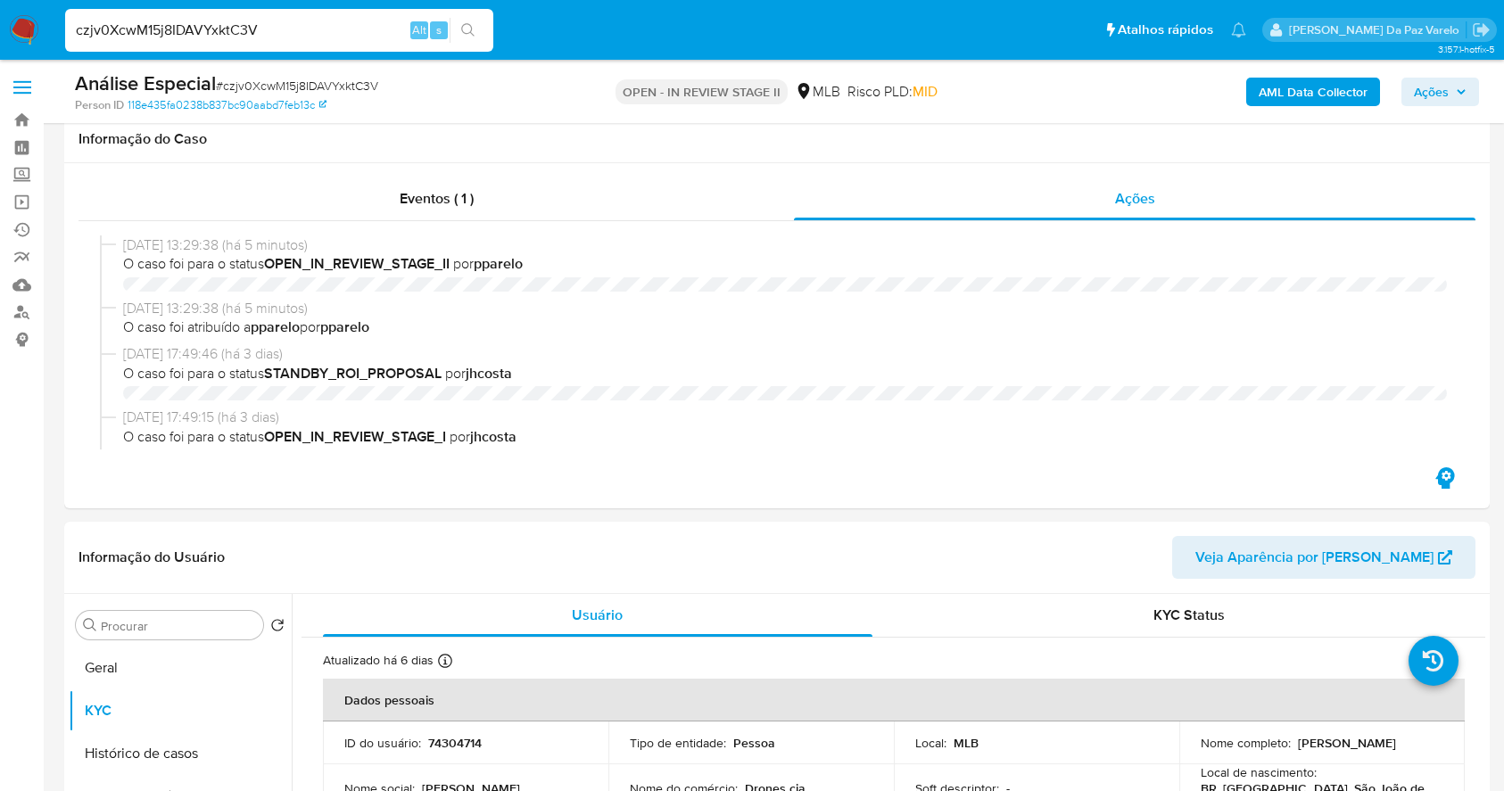 This screenshot has height=791, width=1504. I want to click on p: ID do usuário :, so click(383, 743).